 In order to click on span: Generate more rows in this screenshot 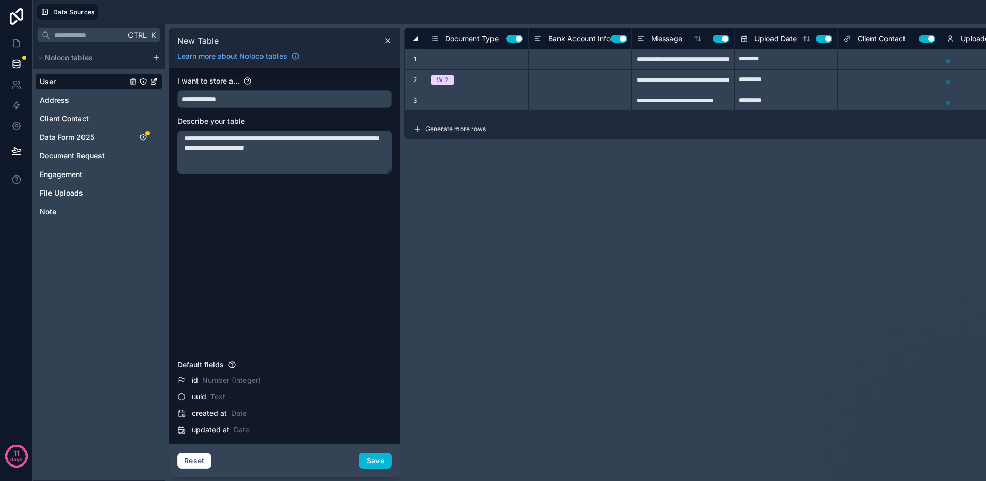, I will do `click(455, 129)`.